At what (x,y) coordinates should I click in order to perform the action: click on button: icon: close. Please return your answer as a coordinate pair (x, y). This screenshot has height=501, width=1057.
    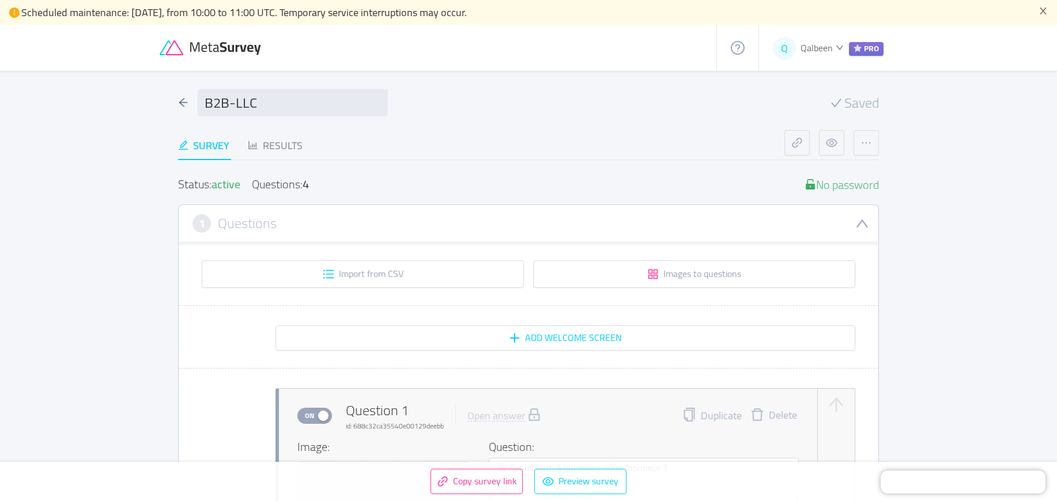
    Looking at the image, I should click on (1043, 11).